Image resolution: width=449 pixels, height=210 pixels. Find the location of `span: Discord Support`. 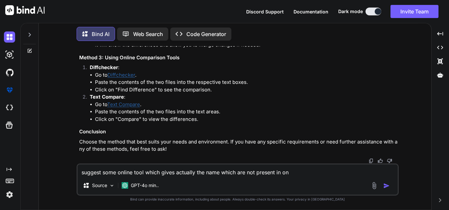

span: Discord Support is located at coordinates (265, 11).